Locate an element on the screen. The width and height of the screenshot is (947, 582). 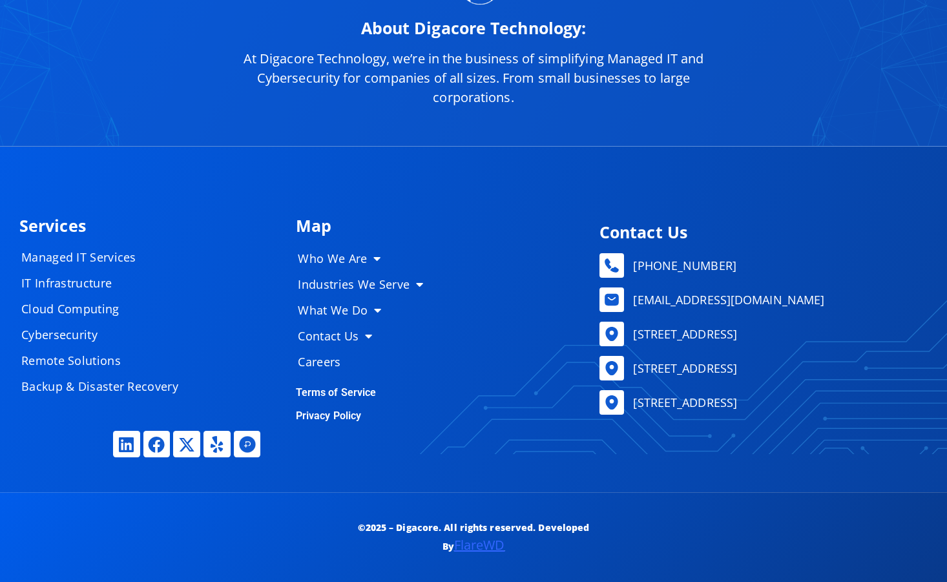
a: Terms of Service is located at coordinates (336, 392).